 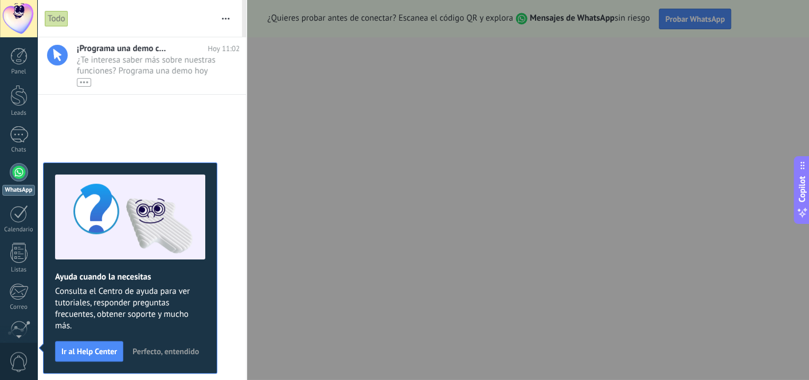 What do you see at coordinates (130, 309) in the screenshot?
I see `span: Consulta el Centro de ayuda para ver tutoriales, responder preguntas frecuentes, obtener soporte ...` at bounding box center [130, 309].